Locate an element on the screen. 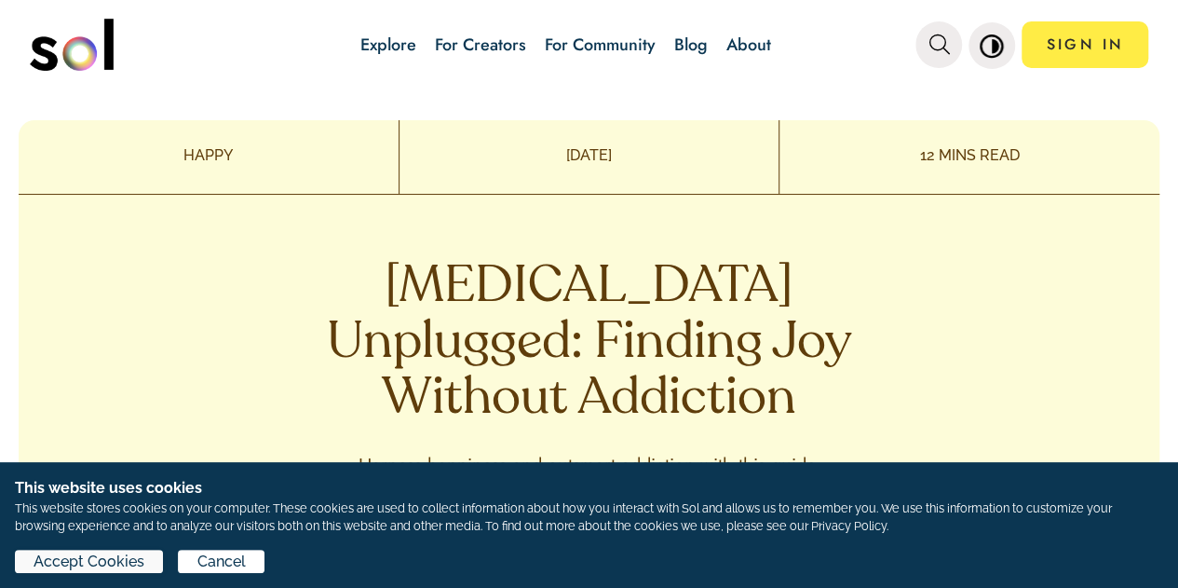 This screenshot has width=1178, height=588. img: logo is located at coordinates (72, 45).